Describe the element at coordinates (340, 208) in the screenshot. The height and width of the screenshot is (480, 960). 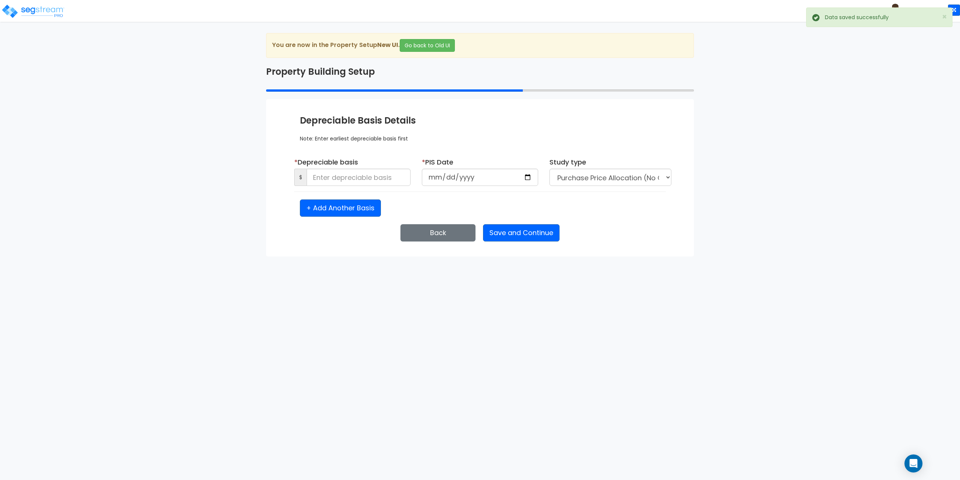
I see `button: + Add Another Basis` at that location.